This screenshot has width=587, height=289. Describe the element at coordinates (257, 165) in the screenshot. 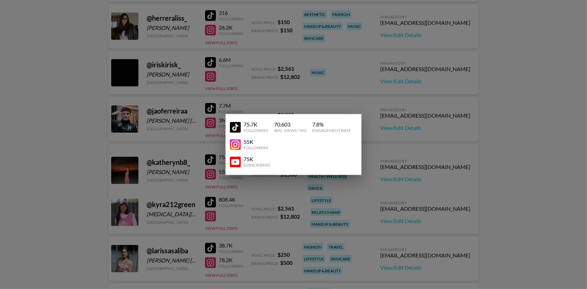

I see `div: Subscribers` at that location.